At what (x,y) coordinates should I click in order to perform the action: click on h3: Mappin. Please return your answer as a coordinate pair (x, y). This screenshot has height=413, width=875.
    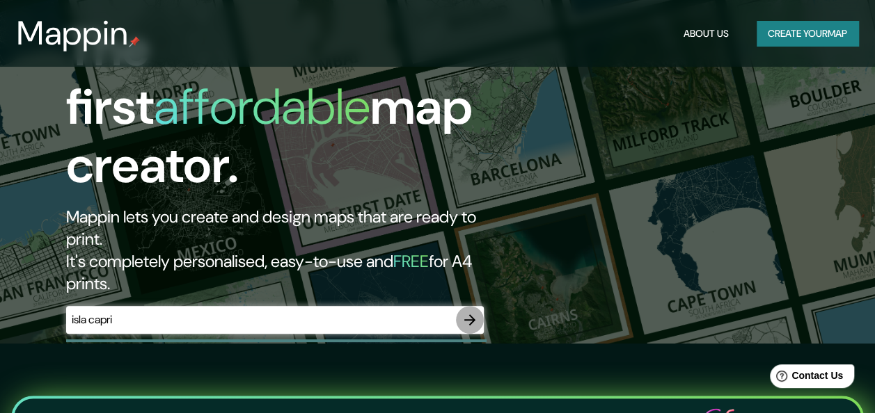
    Looking at the image, I should click on (72, 33).